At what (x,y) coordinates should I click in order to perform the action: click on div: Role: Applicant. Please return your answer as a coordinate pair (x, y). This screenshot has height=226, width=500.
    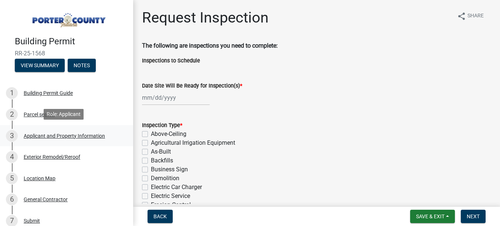
    Looking at the image, I should click on (64, 114).